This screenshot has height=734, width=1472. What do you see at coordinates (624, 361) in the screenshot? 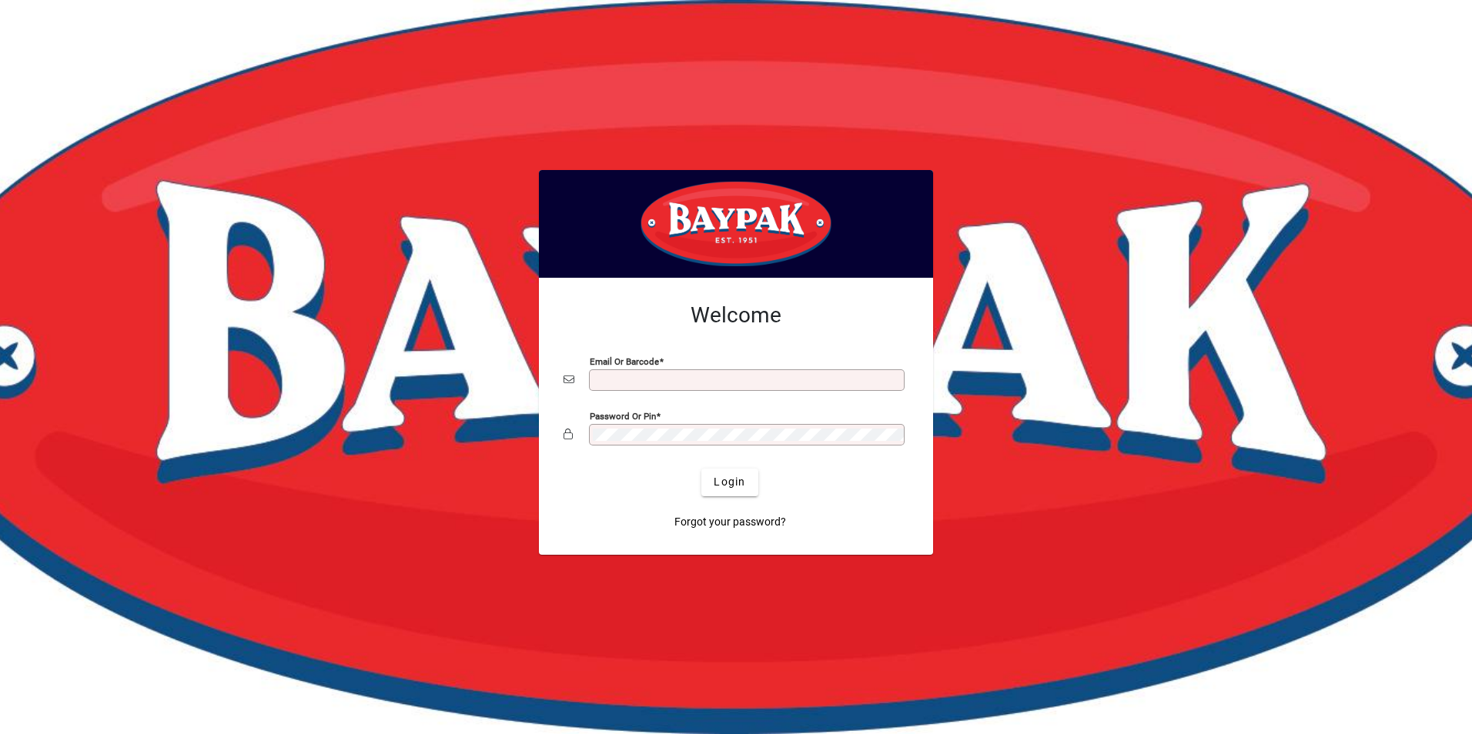
I see `mat-label: Email or Barcode` at bounding box center [624, 361].